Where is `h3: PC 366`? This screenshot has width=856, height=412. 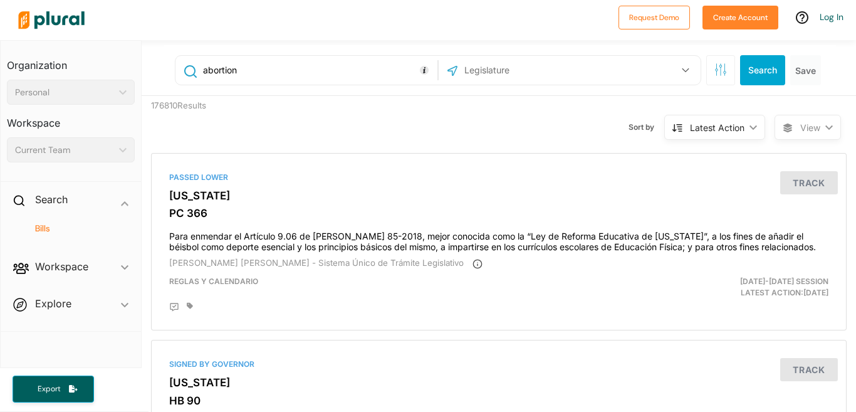
h3: PC 366 is located at coordinates (499, 213).